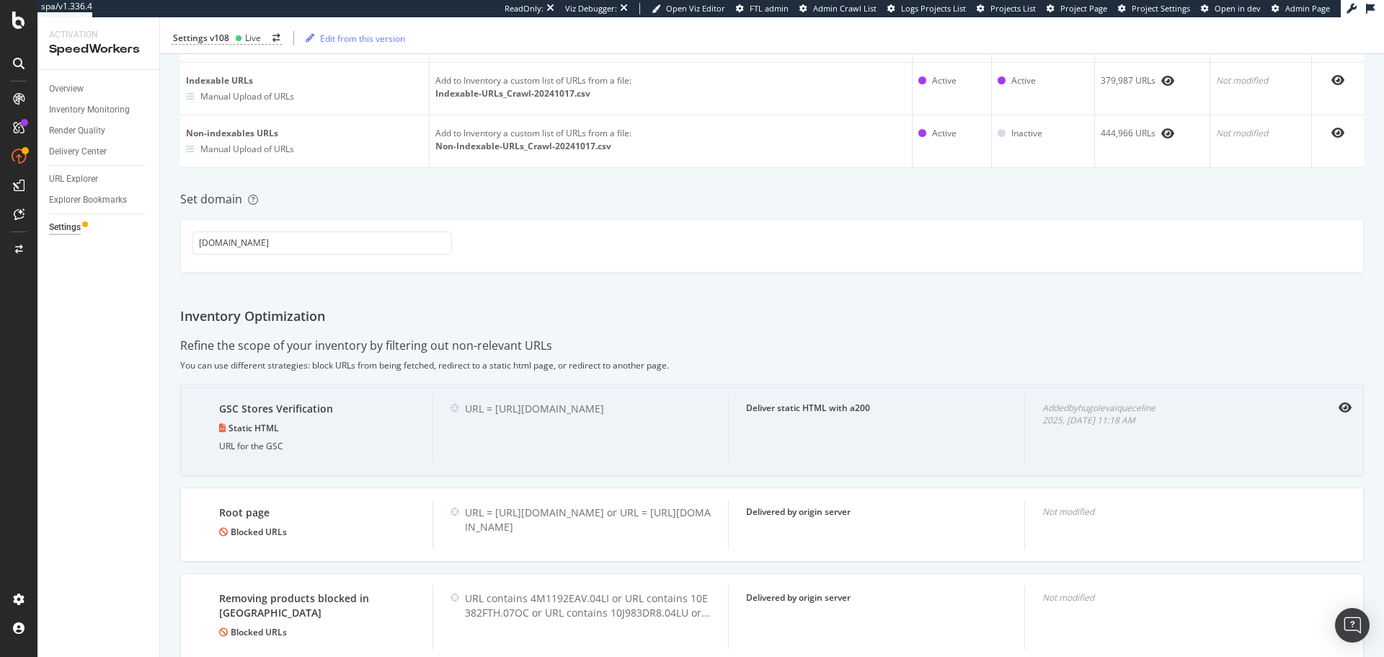 This screenshot has height=657, width=1384. I want to click on div: Inactive, so click(1027, 133).